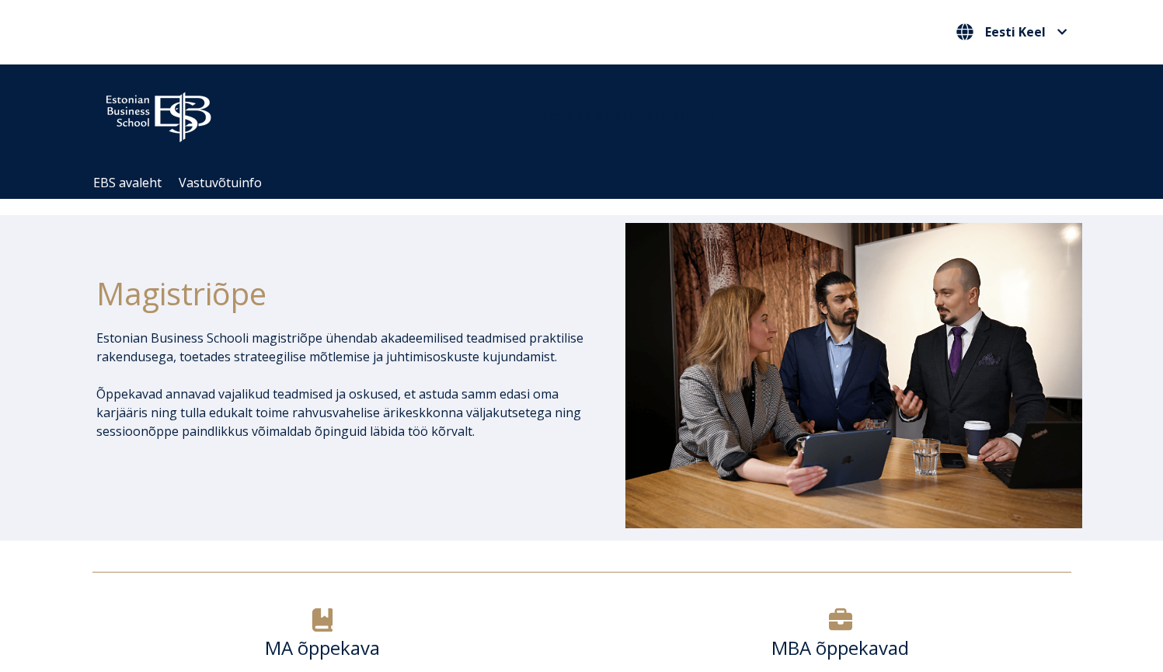 This screenshot has width=1163, height=672. Describe the element at coordinates (590, 183) in the screenshot. I see `div: Navigation Menu` at that location.